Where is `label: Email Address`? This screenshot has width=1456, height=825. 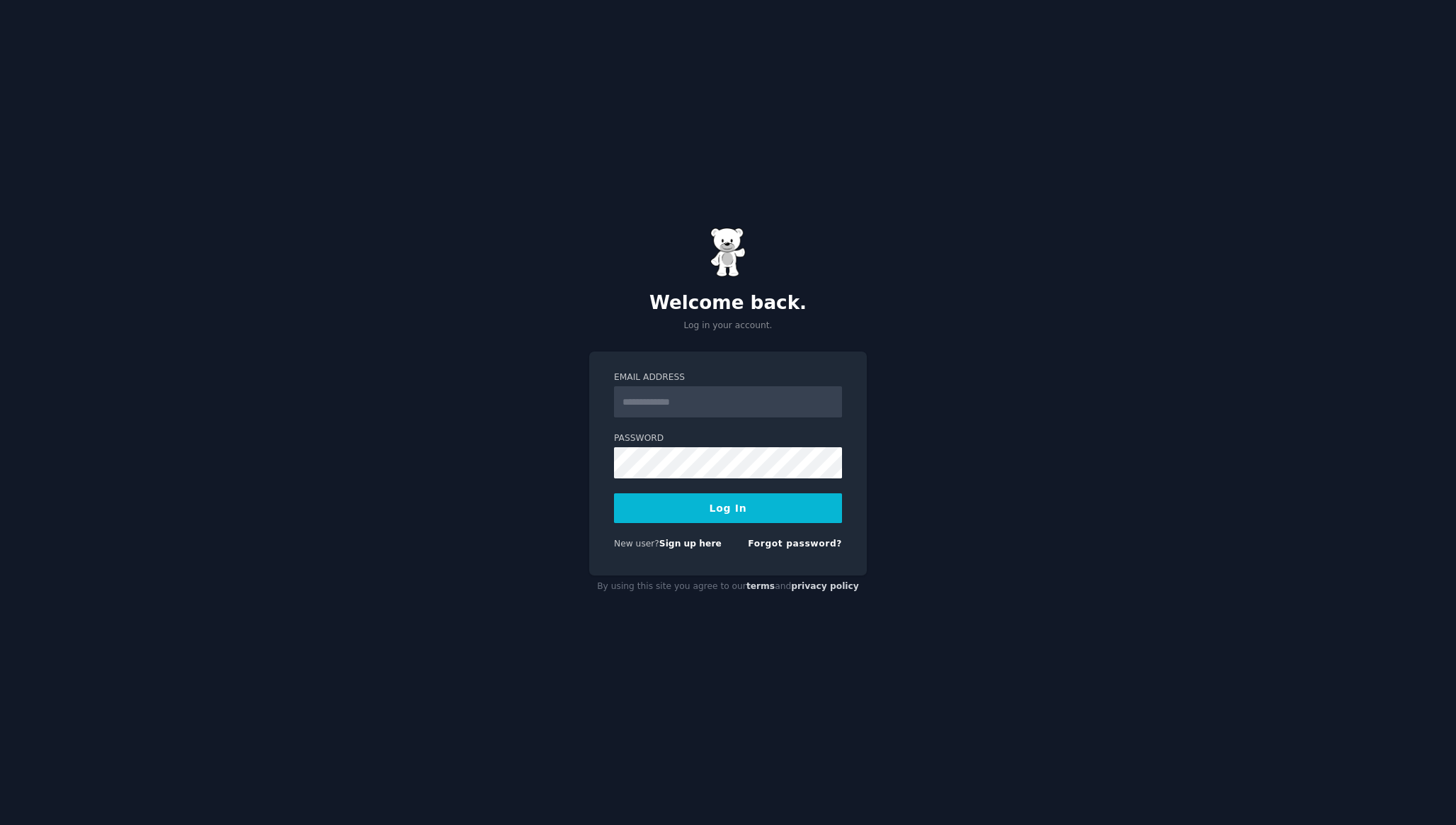
label: Email Address is located at coordinates (728, 377).